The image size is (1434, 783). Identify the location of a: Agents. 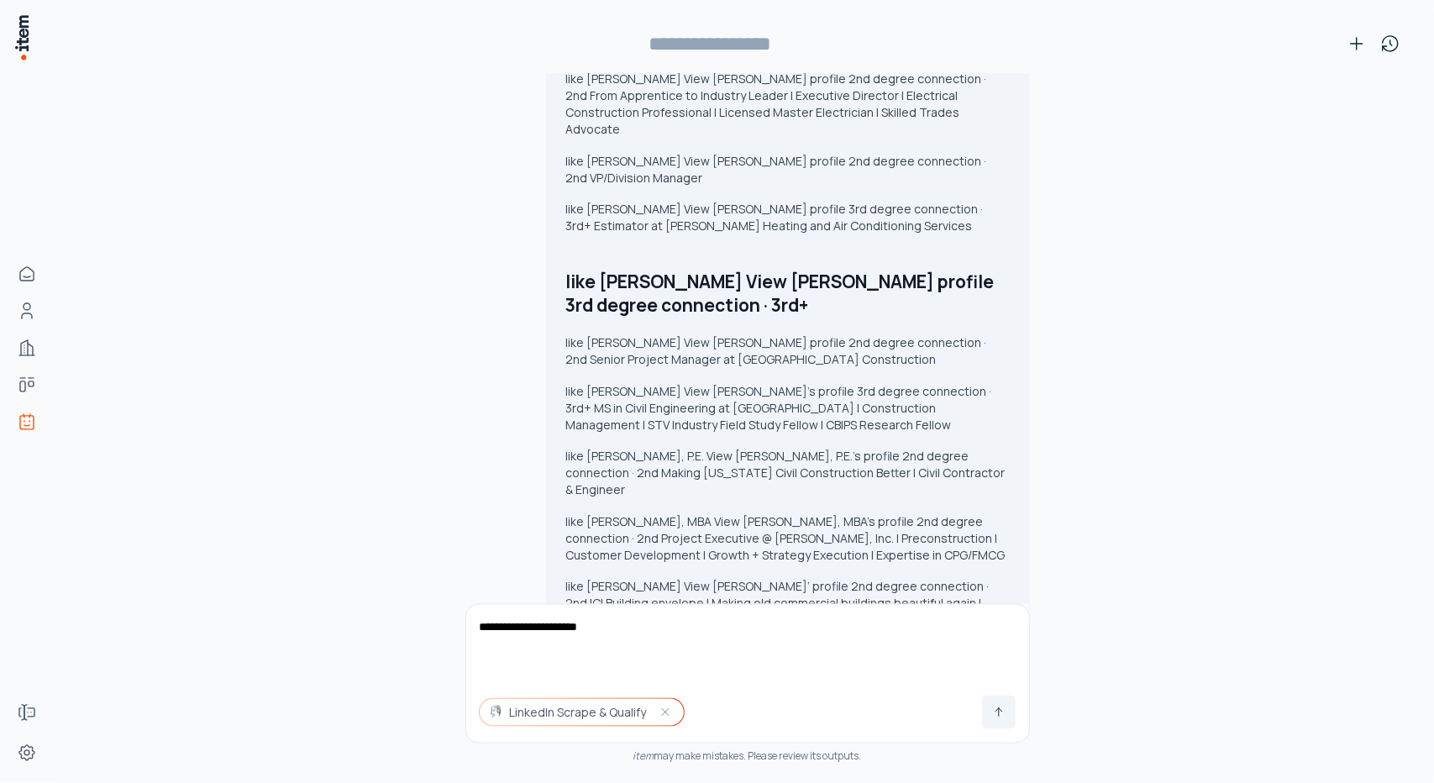
(27, 422).